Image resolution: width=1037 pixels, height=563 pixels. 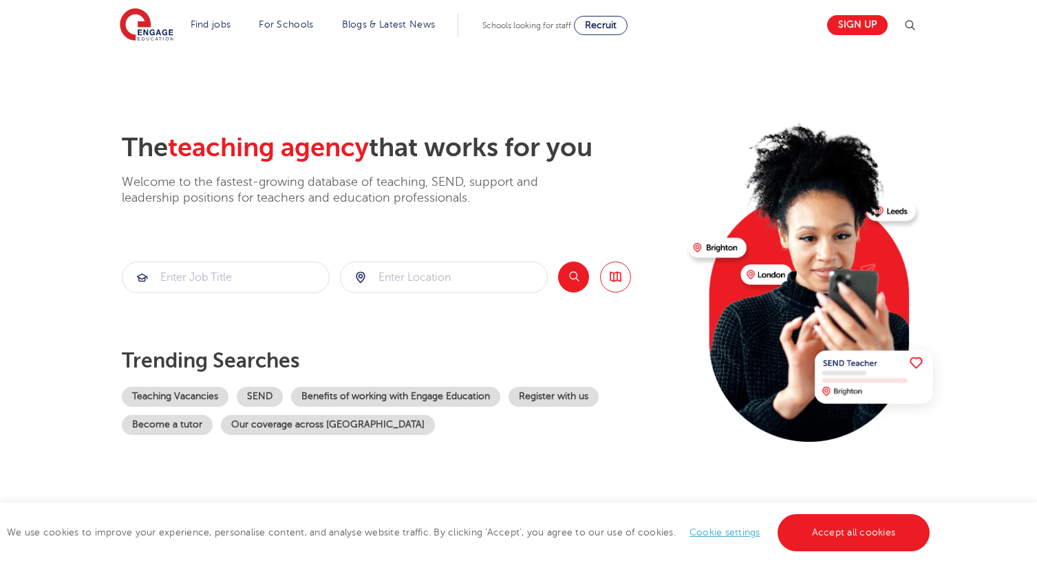 I want to click on span: Recruit, so click(x=601, y=25).